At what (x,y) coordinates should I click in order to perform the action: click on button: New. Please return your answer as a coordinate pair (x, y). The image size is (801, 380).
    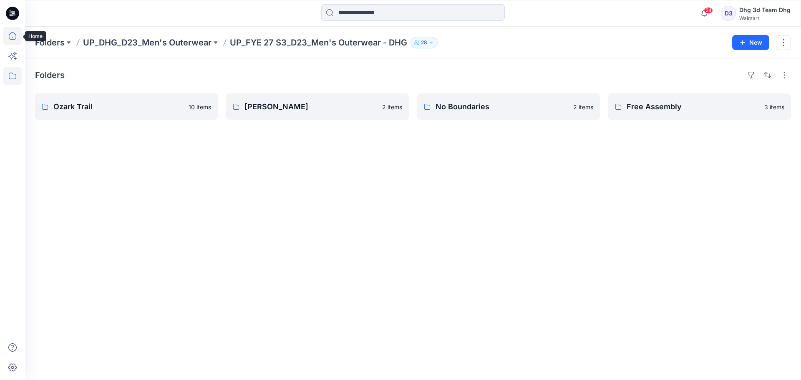
    Looking at the image, I should click on (750, 43).